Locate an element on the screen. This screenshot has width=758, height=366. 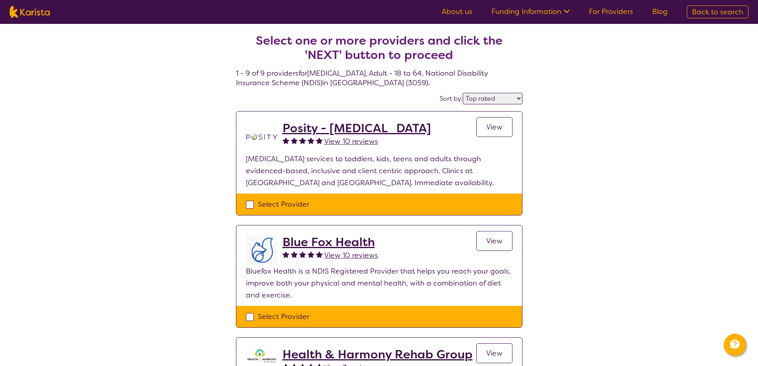
h2: Select one or more providers and click the 'NEXT' button to proceed is located at coordinates (379, 48).